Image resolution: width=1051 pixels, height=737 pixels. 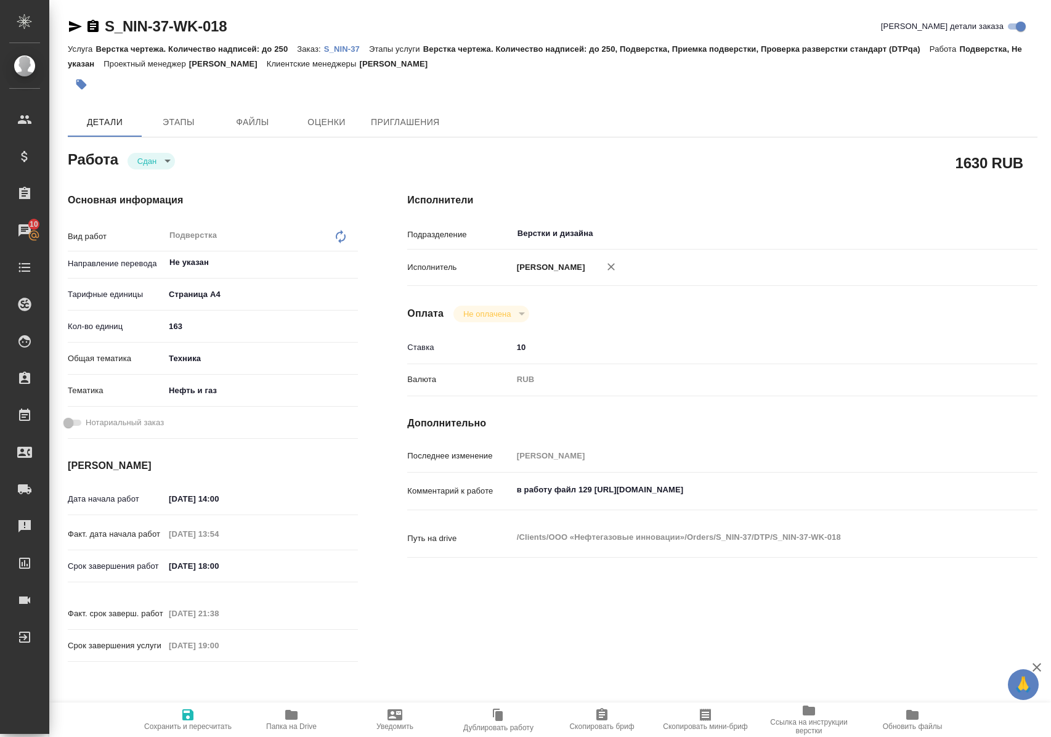 I want to click on p: Валюта, so click(x=460, y=380).